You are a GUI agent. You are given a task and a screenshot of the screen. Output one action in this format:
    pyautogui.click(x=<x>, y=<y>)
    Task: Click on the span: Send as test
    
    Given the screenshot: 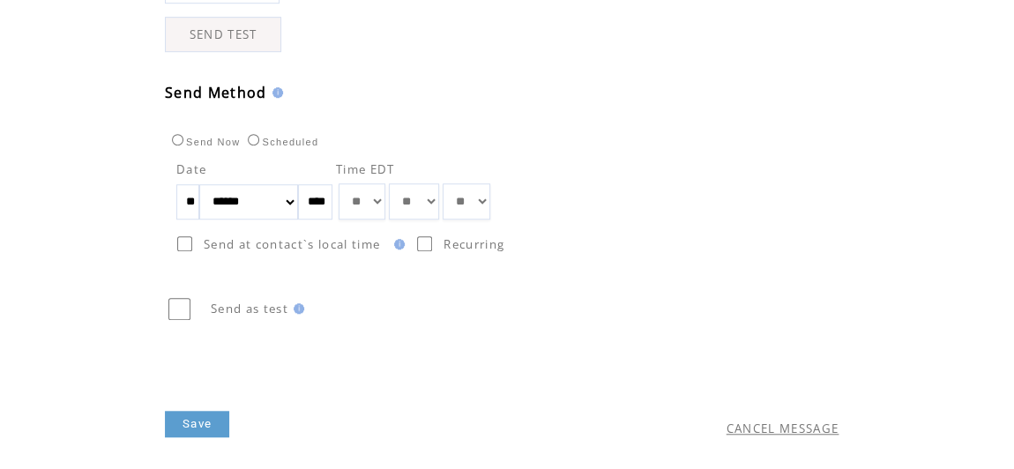 What is the action you would take?
    pyautogui.click(x=250, y=309)
    